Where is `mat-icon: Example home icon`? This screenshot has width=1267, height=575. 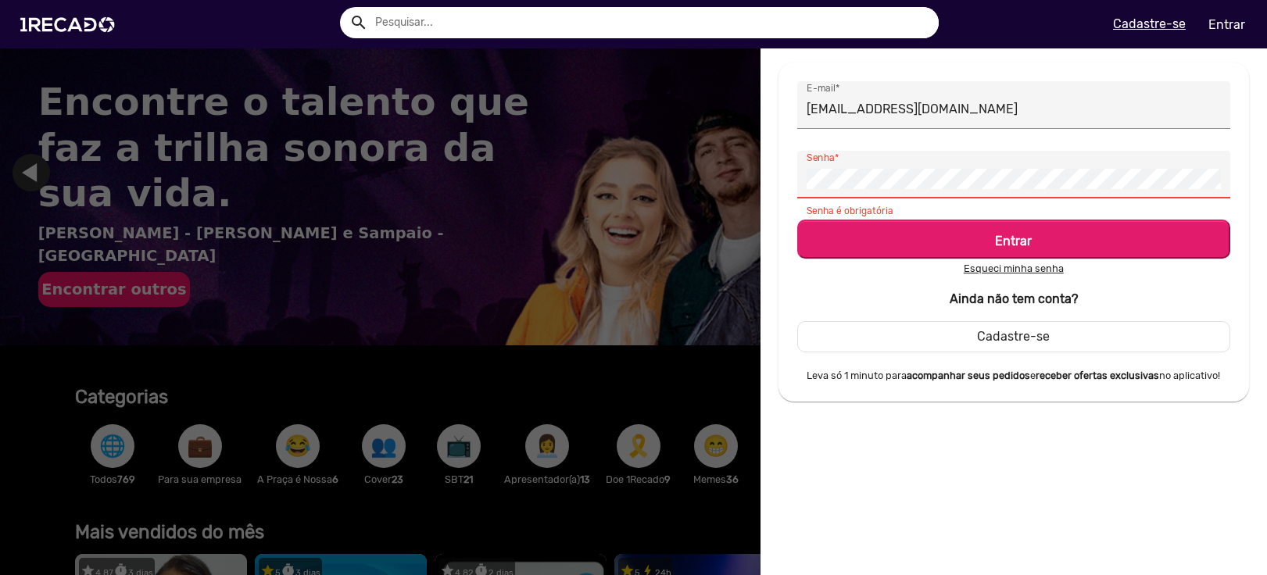 mat-icon: Example home icon is located at coordinates (359, 23).